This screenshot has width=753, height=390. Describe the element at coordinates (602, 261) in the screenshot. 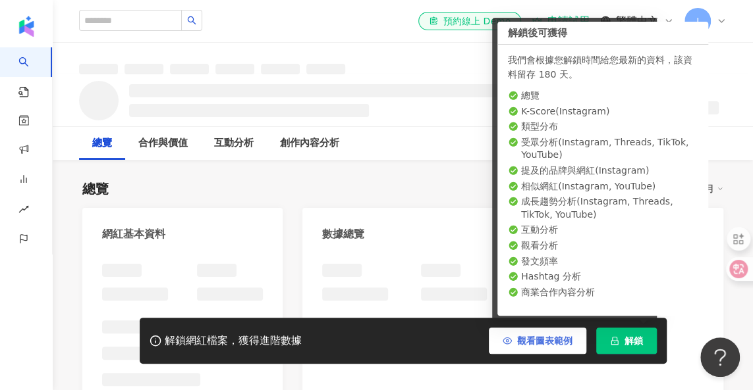

I see `li: 發文頻率` at that location.